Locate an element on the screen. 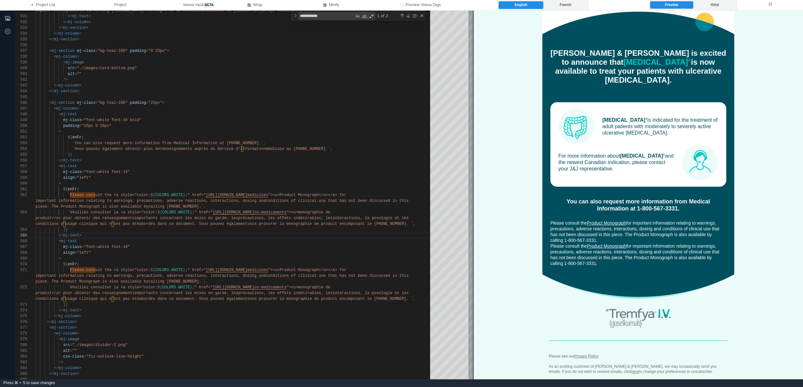 This screenshot has width=803, height=387. span: Minify is located at coordinates (334, 5).